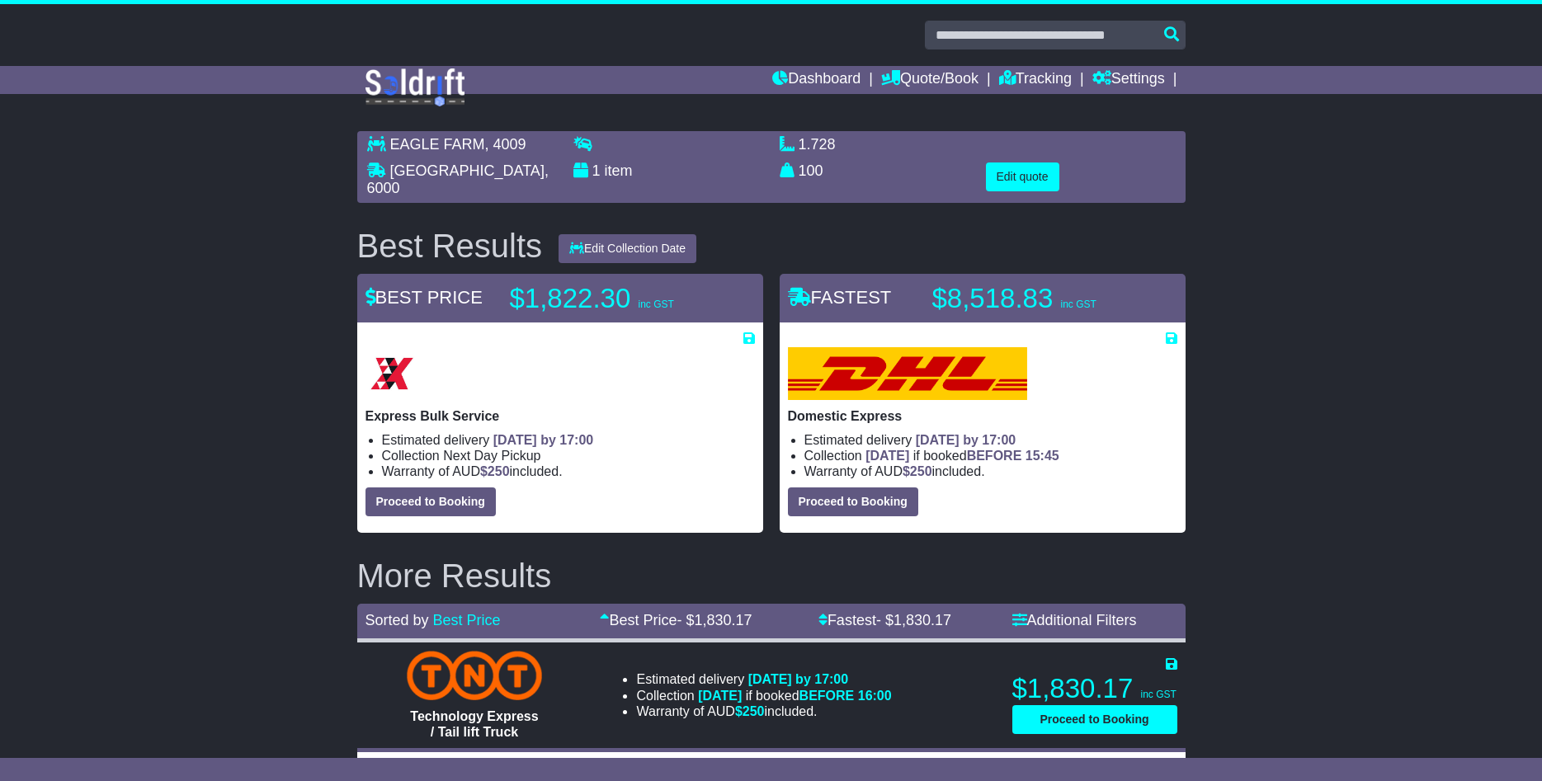  Describe the element at coordinates (506, 144) in the screenshot. I see `span: , 4009` at that location.